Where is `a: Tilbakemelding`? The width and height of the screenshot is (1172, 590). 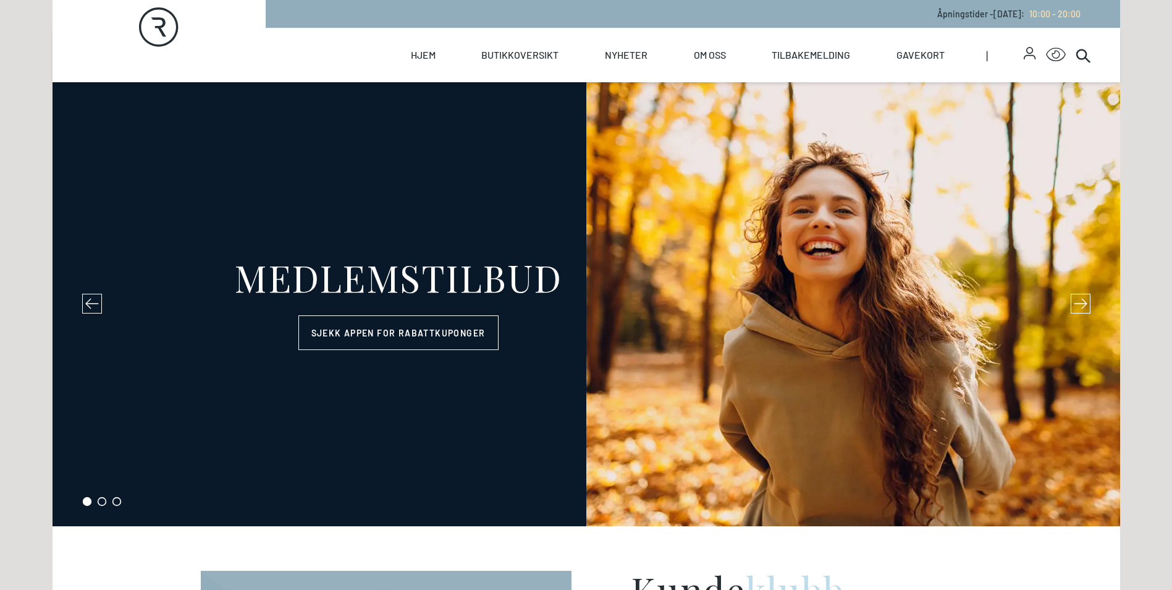
a: Tilbakemelding is located at coordinates (811, 55).